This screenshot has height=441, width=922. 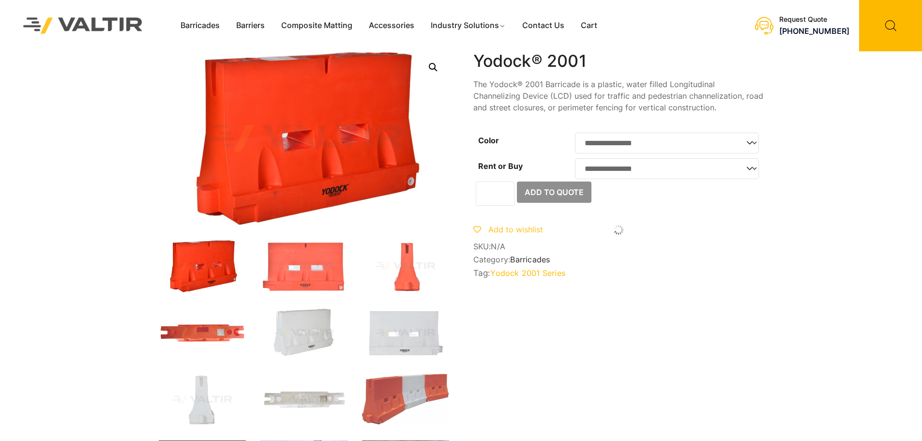 I want to click on span: Tag:, so click(x=618, y=273).